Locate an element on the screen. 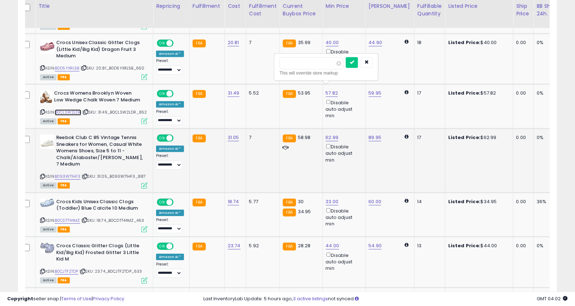 The width and height of the screenshot is (575, 306). div: $57.82 is located at coordinates (478, 93).